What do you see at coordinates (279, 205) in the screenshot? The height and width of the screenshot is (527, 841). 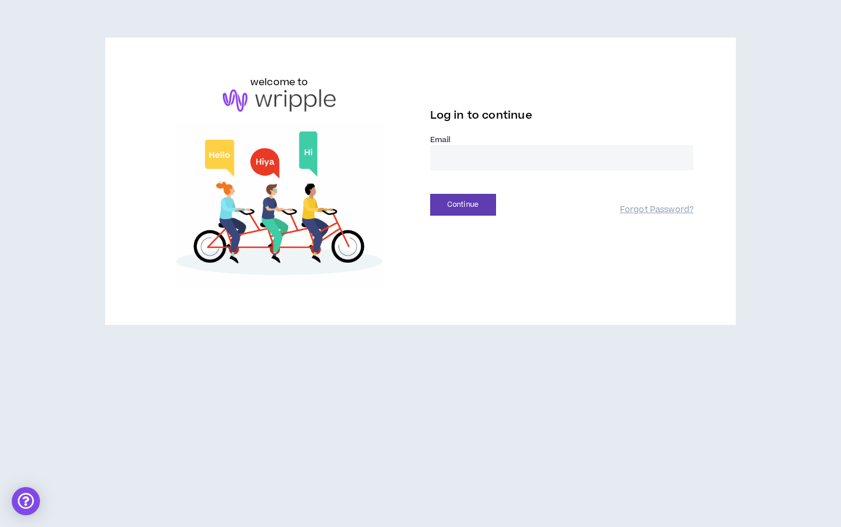 I see `img: Welcome to Wripple` at bounding box center [279, 205].